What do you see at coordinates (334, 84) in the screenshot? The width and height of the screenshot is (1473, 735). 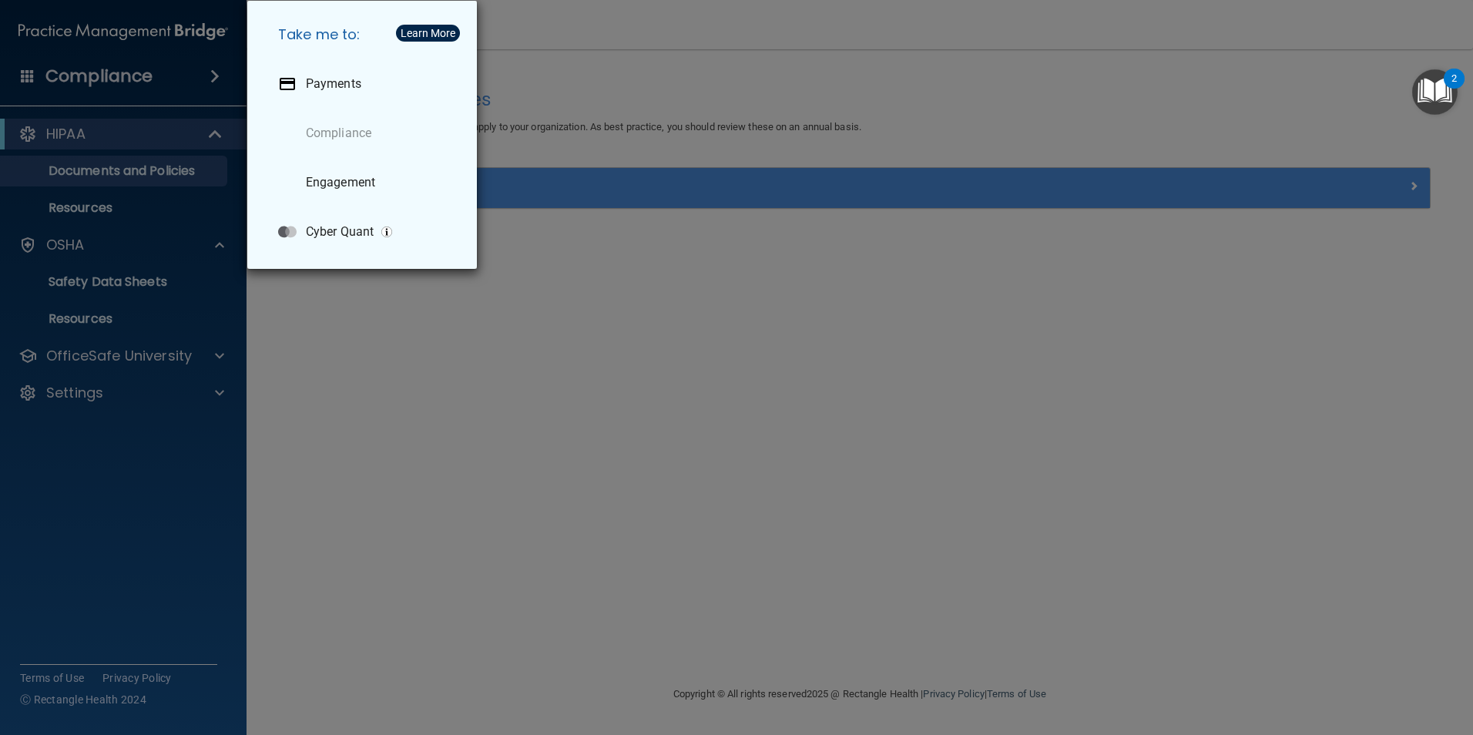 I see `p: Payments` at bounding box center [334, 84].